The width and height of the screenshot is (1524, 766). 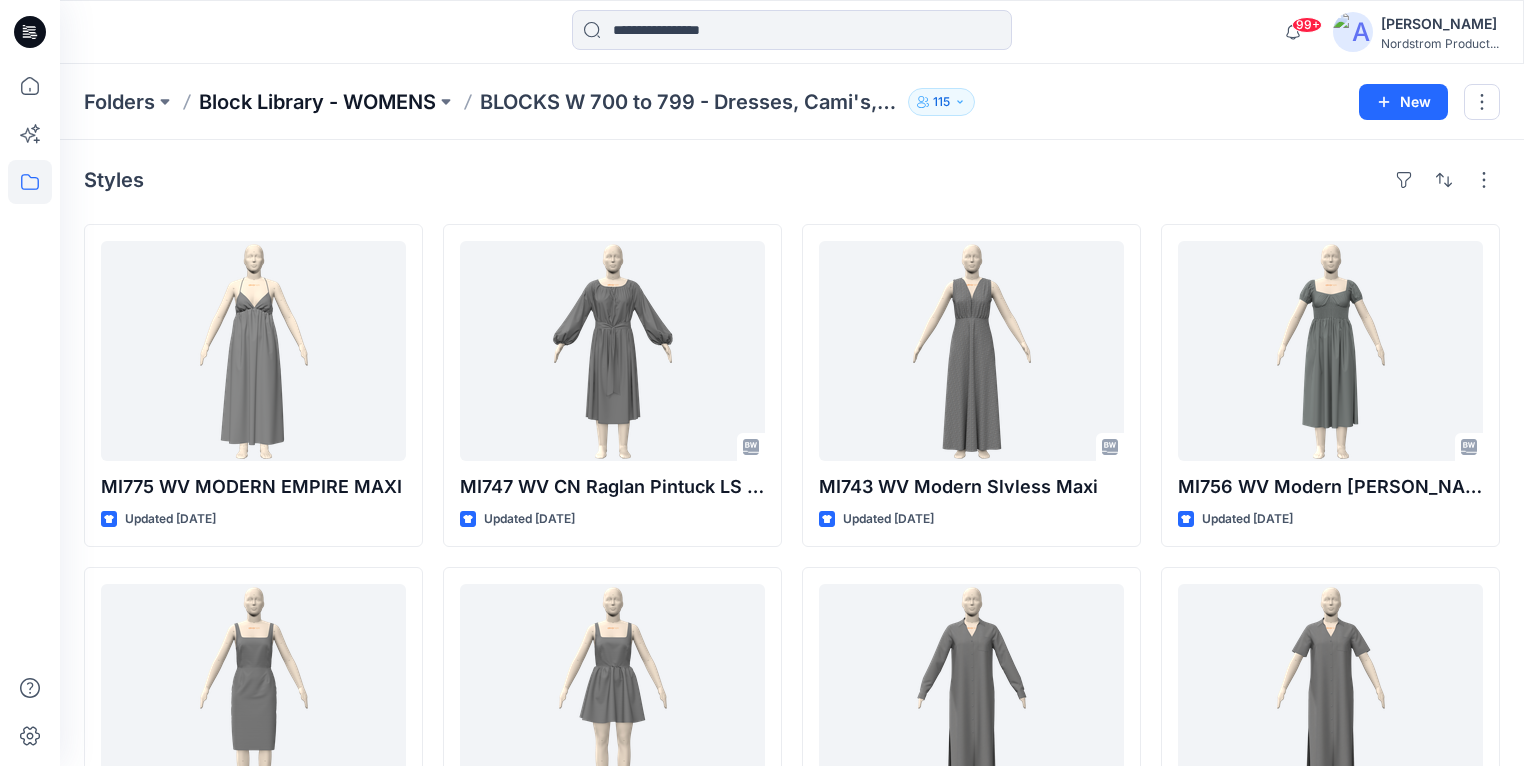 What do you see at coordinates (114, 180) in the screenshot?
I see `h4: Styles` at bounding box center [114, 180].